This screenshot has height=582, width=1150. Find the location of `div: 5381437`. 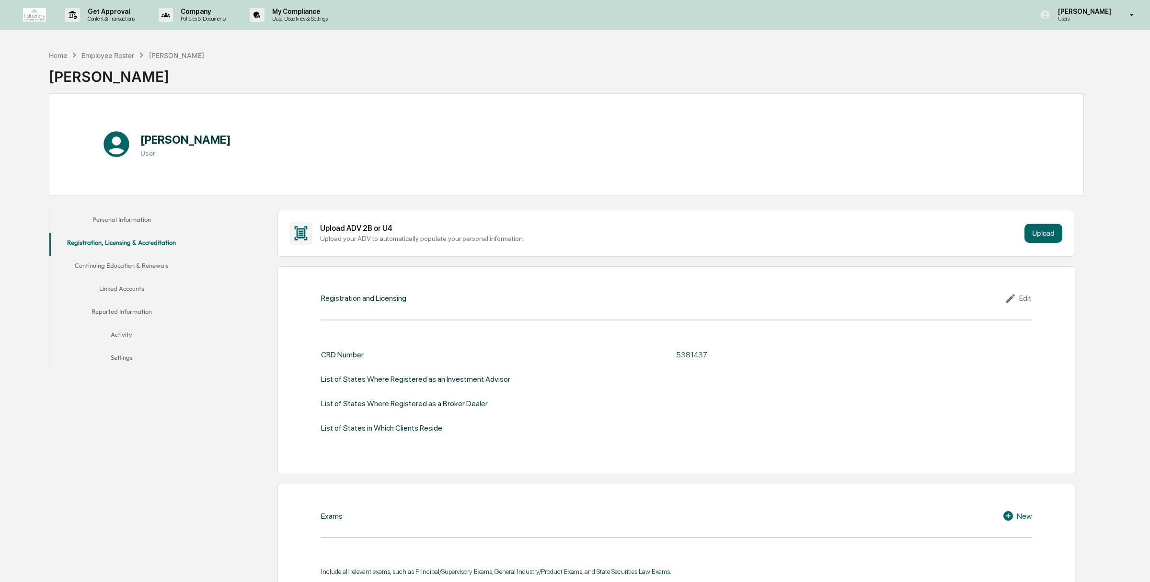

div: 5381437 is located at coordinates (796, 355).